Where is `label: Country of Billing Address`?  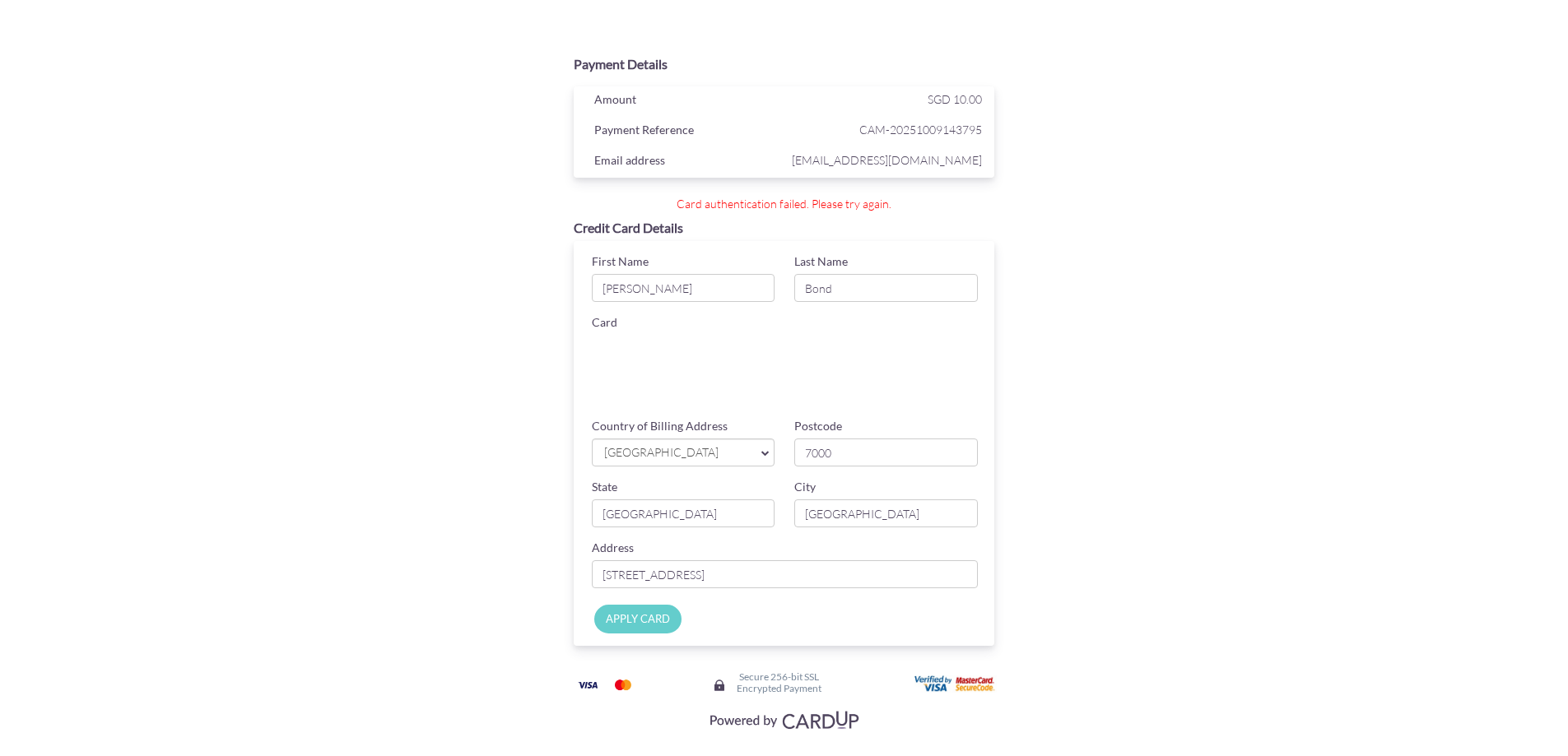
label: Country of Billing Address is located at coordinates (659, 426).